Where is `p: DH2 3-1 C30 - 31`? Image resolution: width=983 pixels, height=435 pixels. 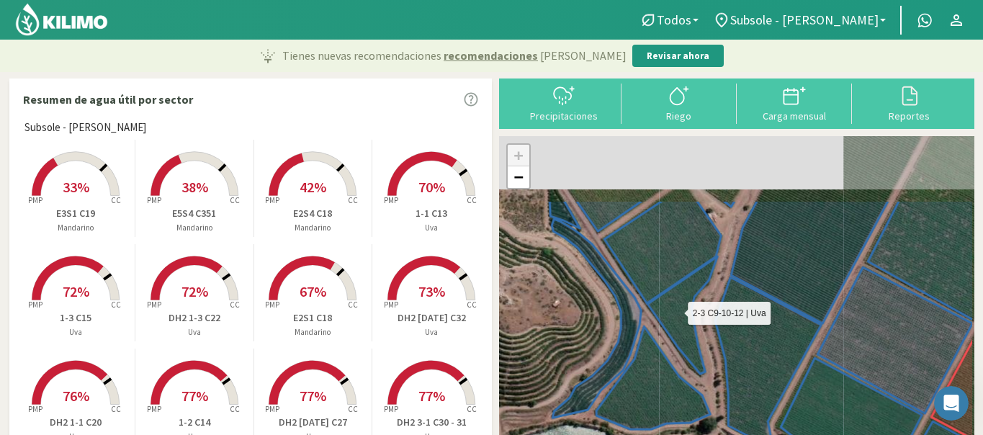 p: DH2 3-1 C30 - 31 is located at coordinates (431, 422).